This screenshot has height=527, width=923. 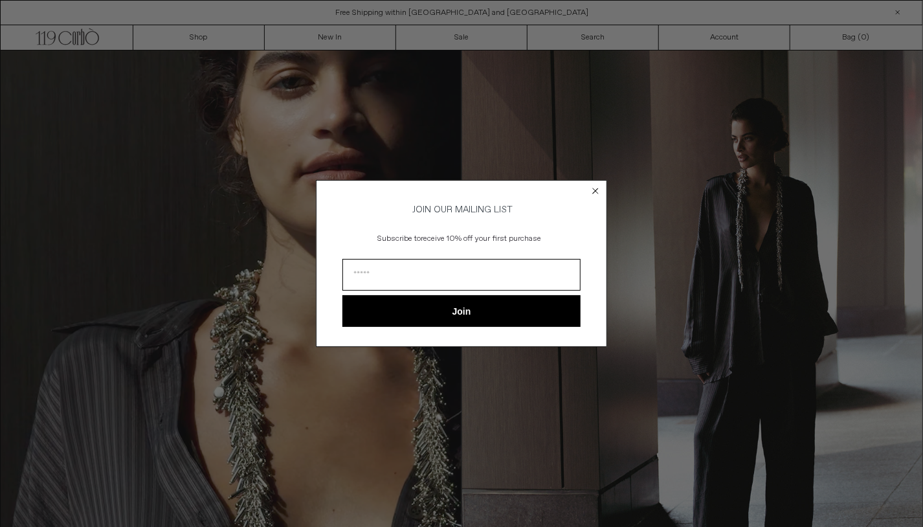 I want to click on span: JOIN OUR MAILING LIST, so click(x=462, y=210).